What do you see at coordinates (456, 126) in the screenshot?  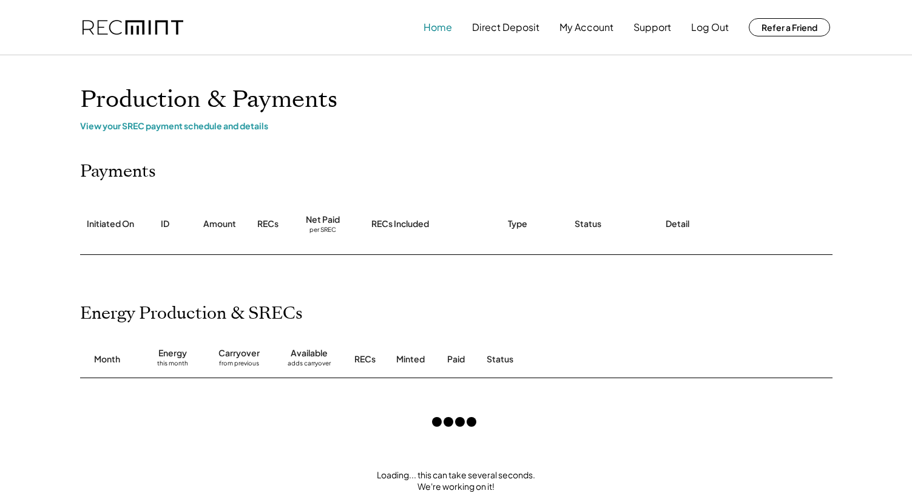 I see `div: View your SREC payment schedule and details` at bounding box center [456, 126].